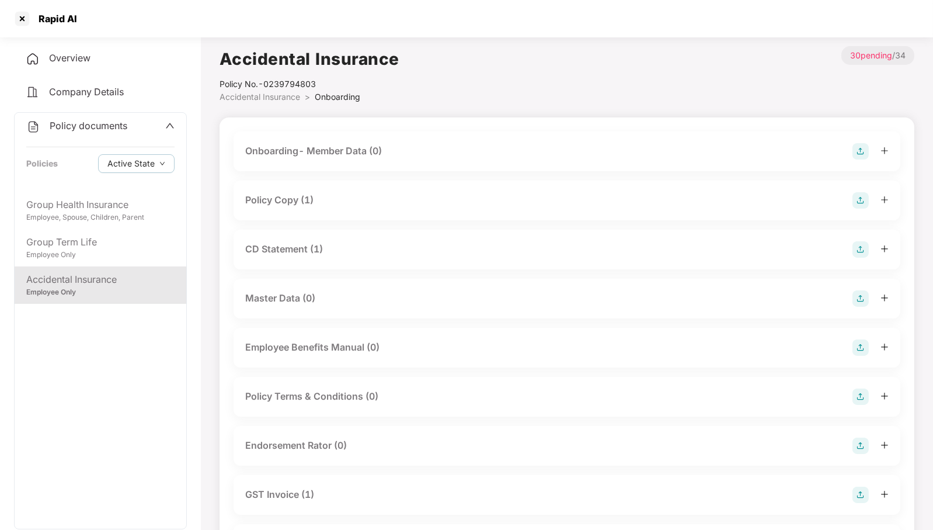 The height and width of the screenshot is (530, 933). Describe the element at coordinates (54, 19) in the screenshot. I see `div: Rapid AI` at that location.